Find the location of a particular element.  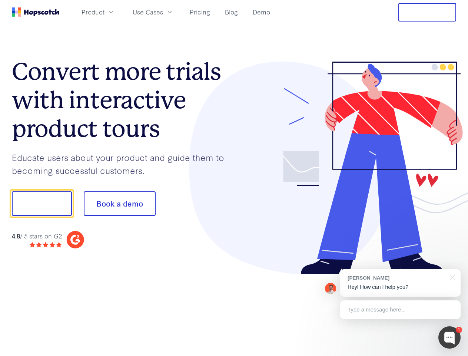

a: Free Trial is located at coordinates (427, 12).